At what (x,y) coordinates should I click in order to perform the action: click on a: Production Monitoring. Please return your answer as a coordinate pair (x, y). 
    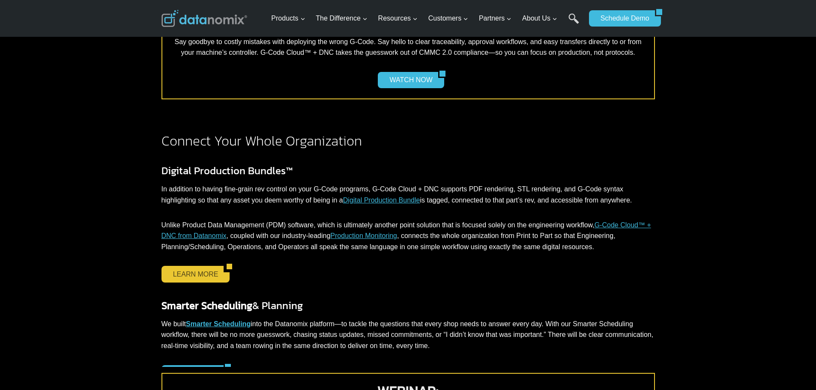
    Looking at the image, I should click on (364, 236).